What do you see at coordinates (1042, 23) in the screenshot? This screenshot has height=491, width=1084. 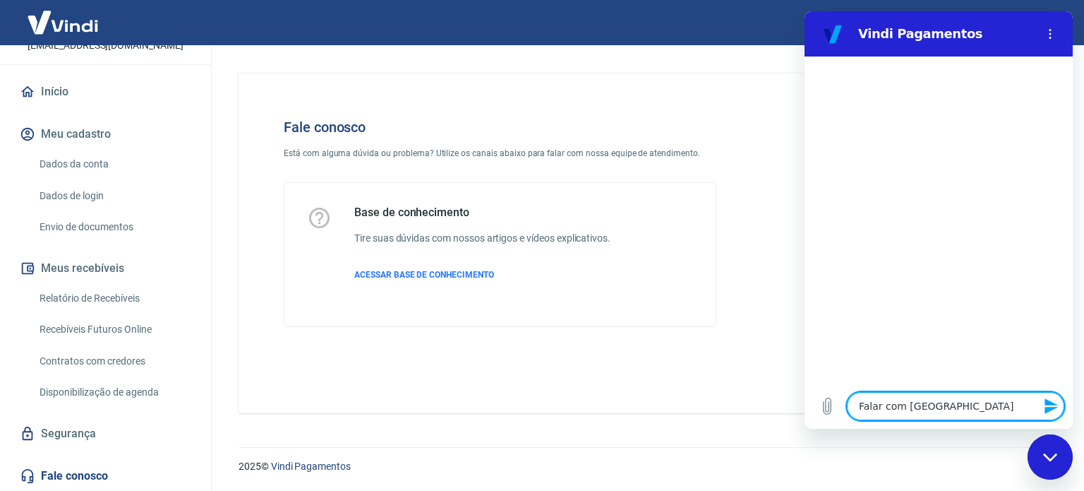 I see `button: Sair` at bounding box center [1042, 23].